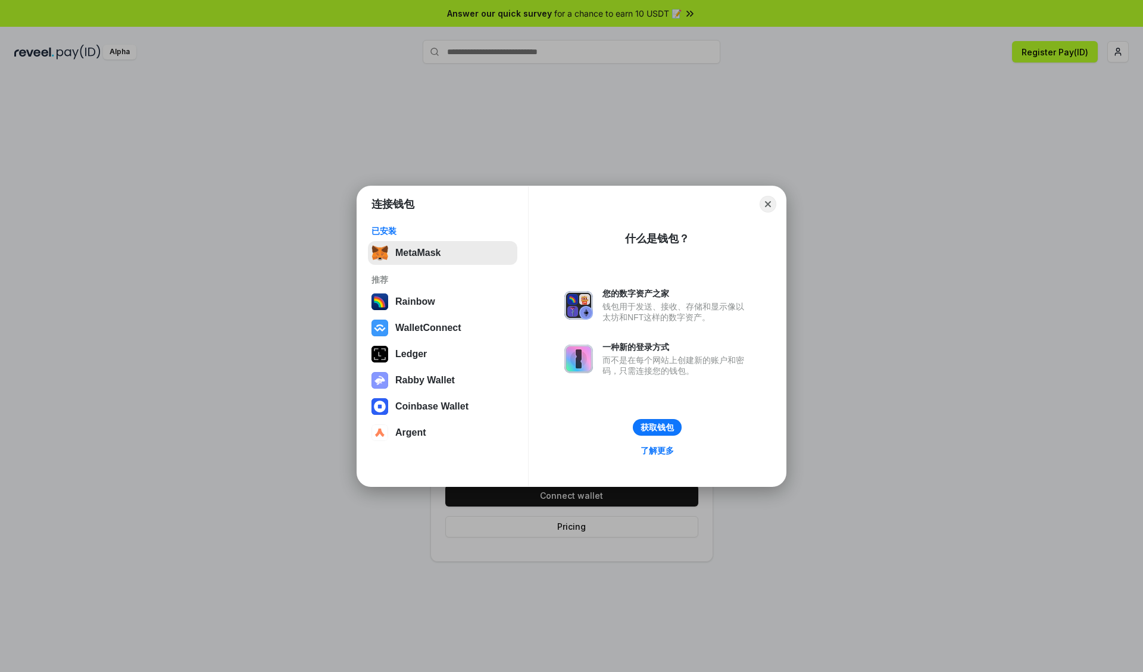 The image size is (1143, 672). What do you see at coordinates (411, 354) in the screenshot?
I see `div: Ledger` at bounding box center [411, 354].